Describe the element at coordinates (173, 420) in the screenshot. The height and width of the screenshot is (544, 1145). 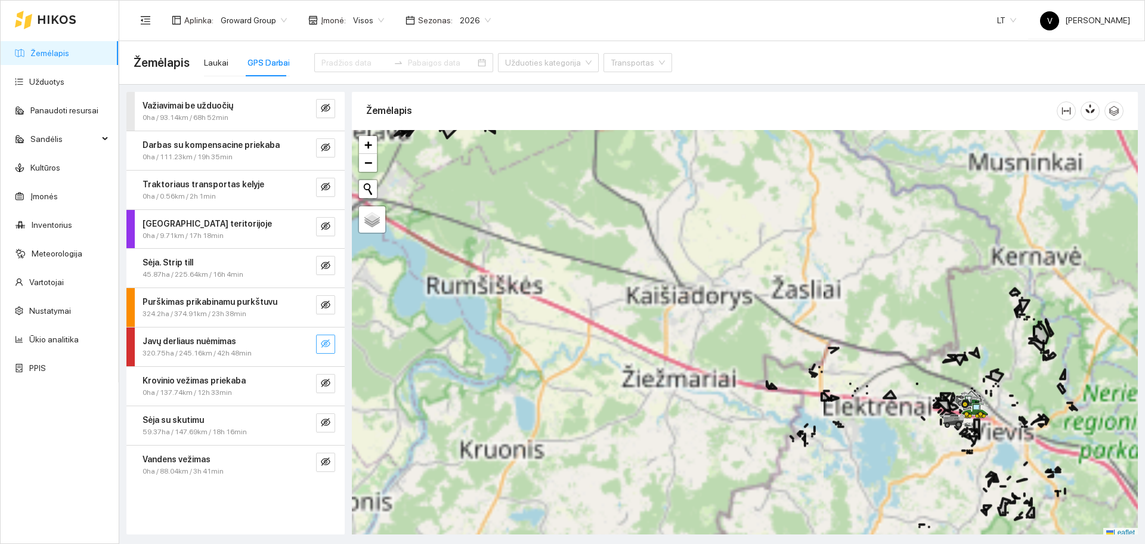
I see `strong: Sėja su skutimu` at that location.